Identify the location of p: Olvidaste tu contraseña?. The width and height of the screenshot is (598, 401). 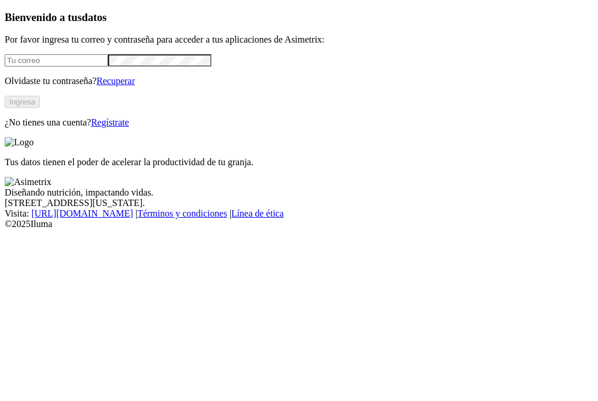
(299, 81).